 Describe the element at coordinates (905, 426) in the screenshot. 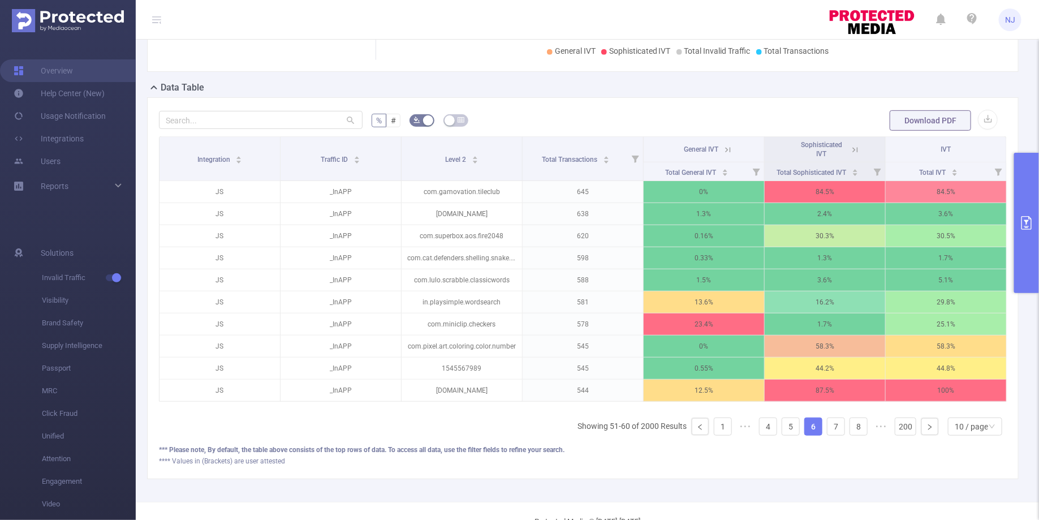

I see `a: 200` at that location.